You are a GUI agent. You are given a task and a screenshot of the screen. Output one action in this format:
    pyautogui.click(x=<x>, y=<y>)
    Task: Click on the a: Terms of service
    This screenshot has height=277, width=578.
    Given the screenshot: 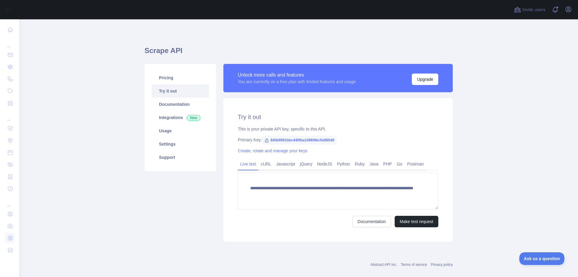 What is the action you would take?
    pyautogui.click(x=414, y=264)
    